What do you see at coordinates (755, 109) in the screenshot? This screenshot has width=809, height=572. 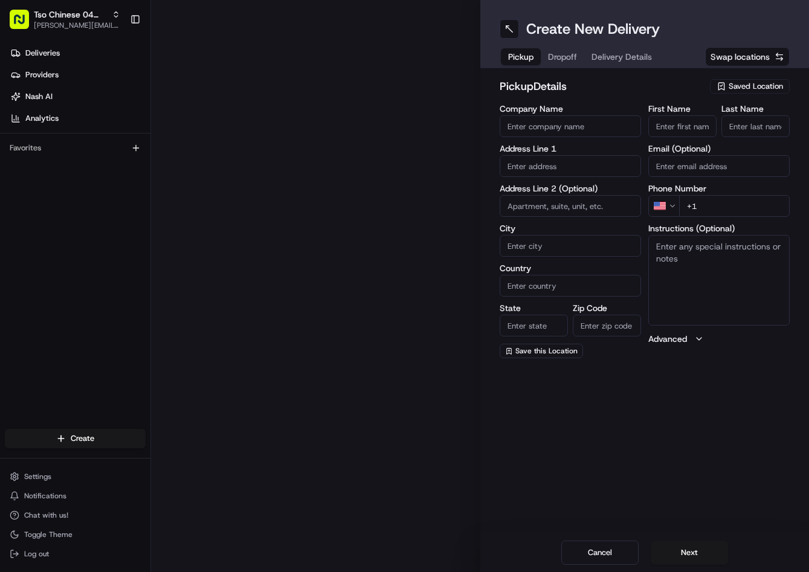 I see `label: Last Name` at bounding box center [755, 109].